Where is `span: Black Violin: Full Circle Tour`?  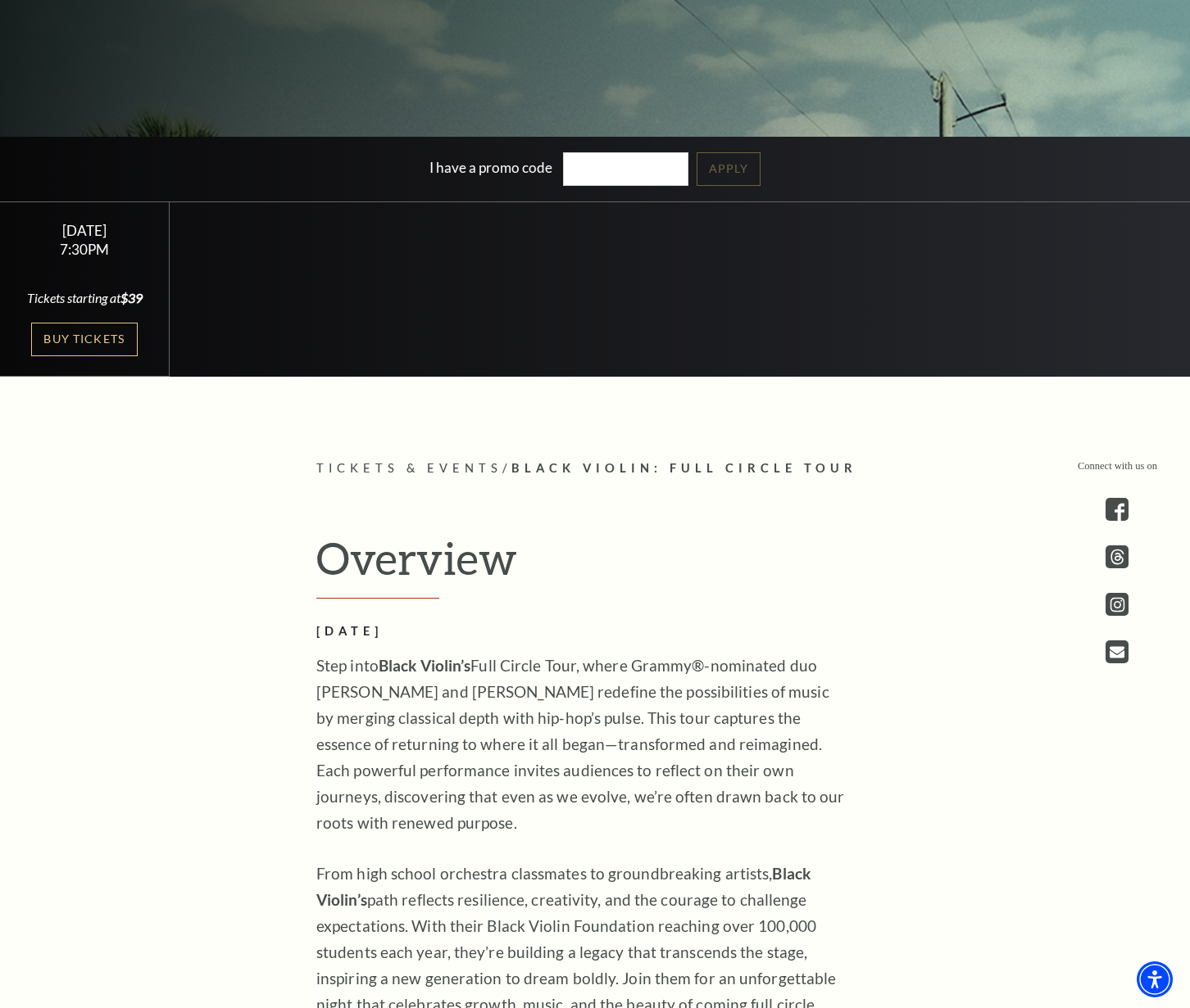
span: Black Violin: Full Circle Tour is located at coordinates (684, 468).